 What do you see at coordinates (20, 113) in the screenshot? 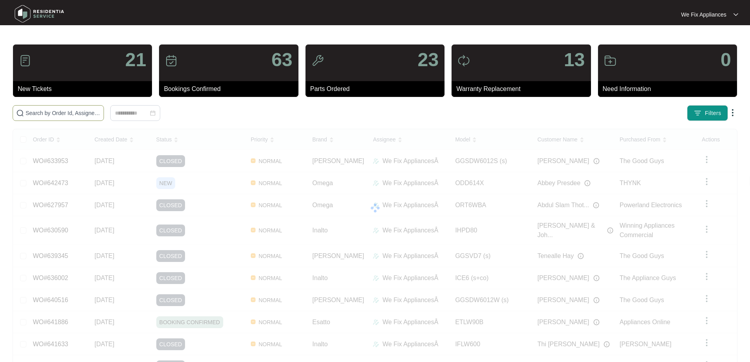
I see `img: search-icon` at bounding box center [20, 113].